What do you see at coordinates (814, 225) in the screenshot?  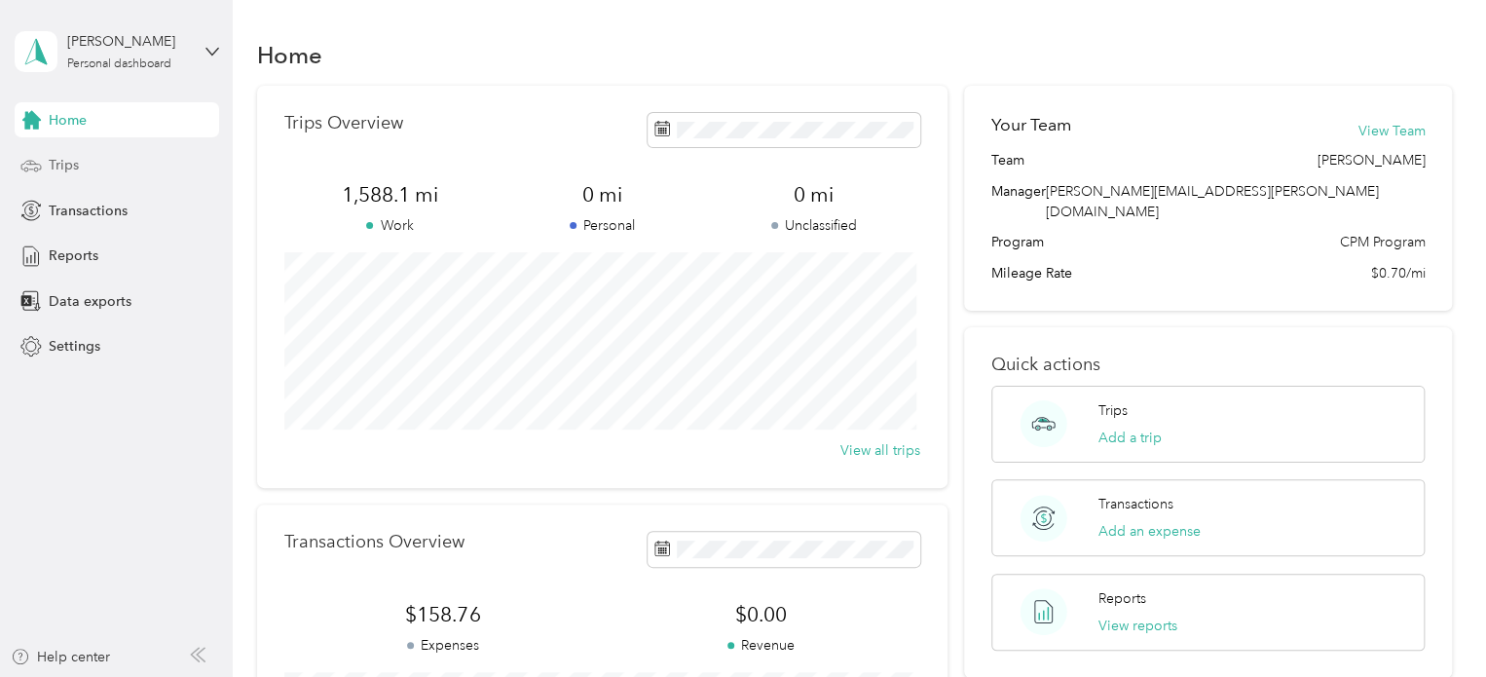 I see `p: Unclassified` at bounding box center [814, 225].